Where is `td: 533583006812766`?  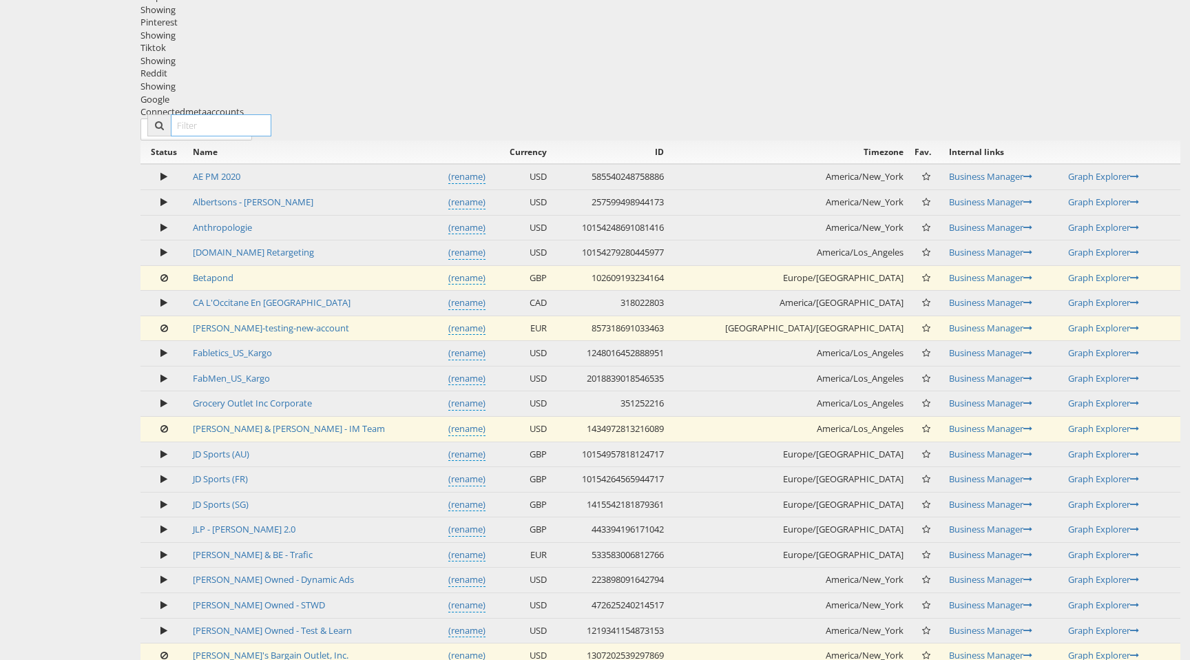 td: 533583006812766 is located at coordinates (611, 554).